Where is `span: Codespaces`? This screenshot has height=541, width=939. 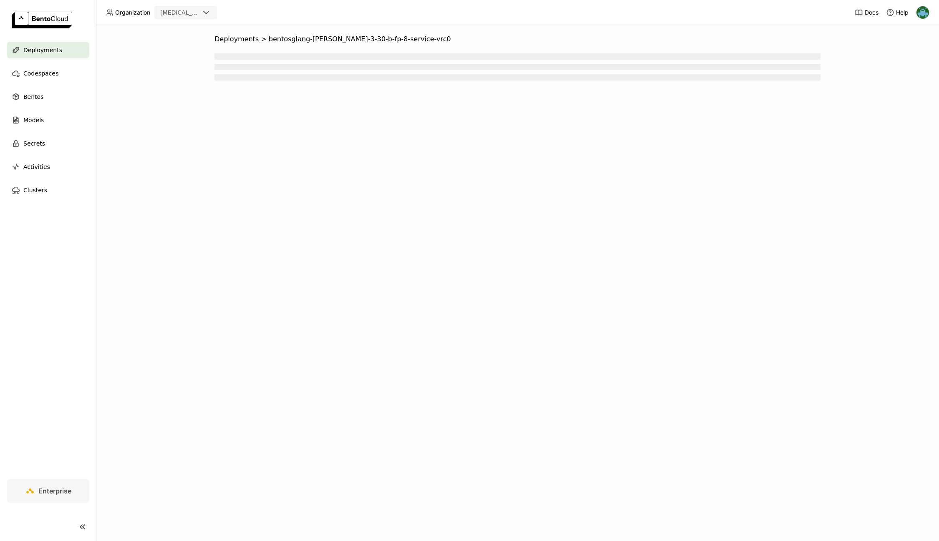
span: Codespaces is located at coordinates (41, 73).